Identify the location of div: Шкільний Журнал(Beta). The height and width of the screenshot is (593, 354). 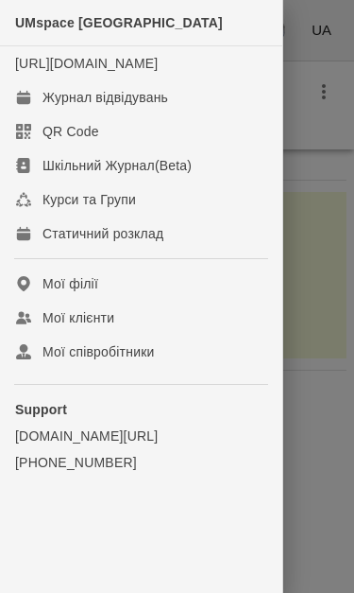
(117, 165).